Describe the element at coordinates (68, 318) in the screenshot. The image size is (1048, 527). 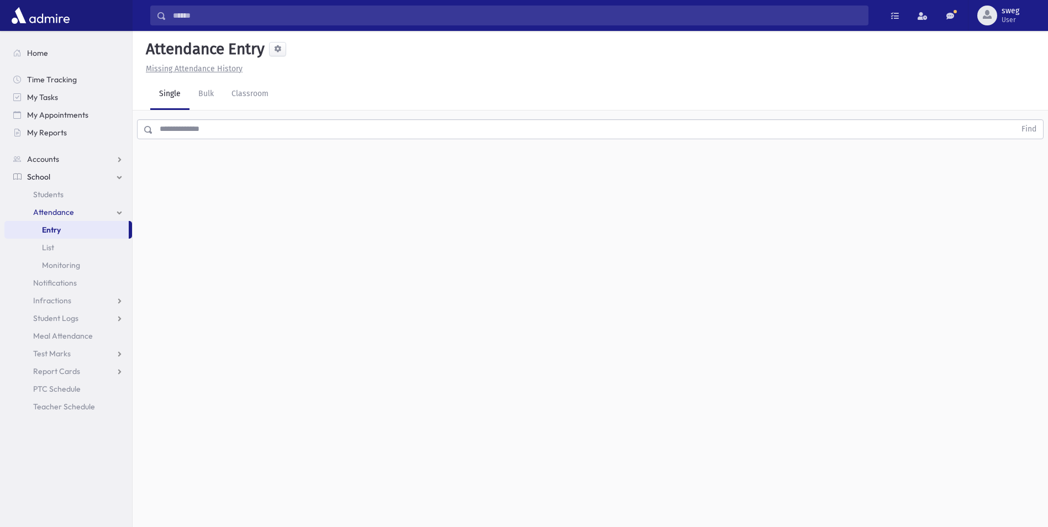
I see `a: Student Logs` at that location.